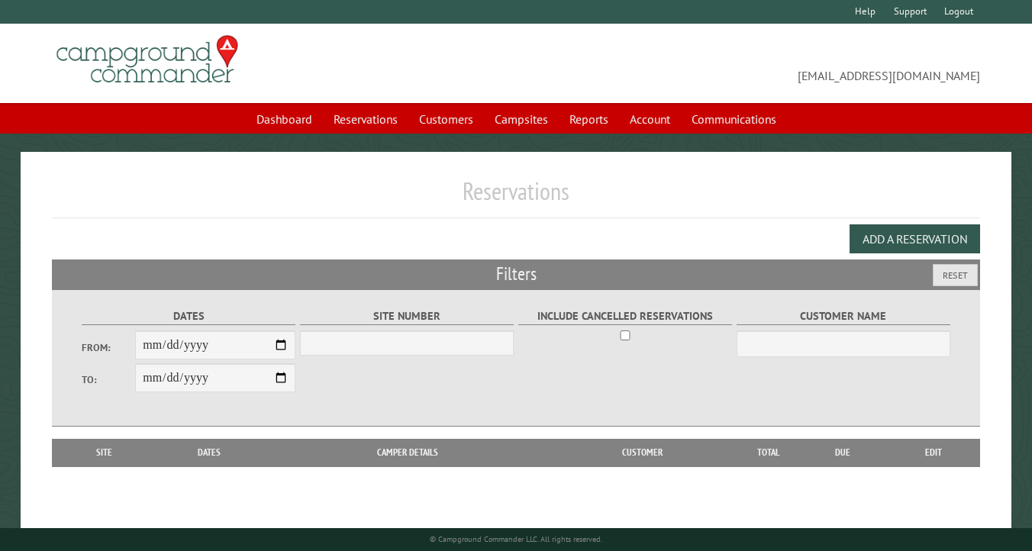 This screenshot has width=1032, height=551. I want to click on small: © Campground Commander LLC. All rights reserved., so click(516, 539).